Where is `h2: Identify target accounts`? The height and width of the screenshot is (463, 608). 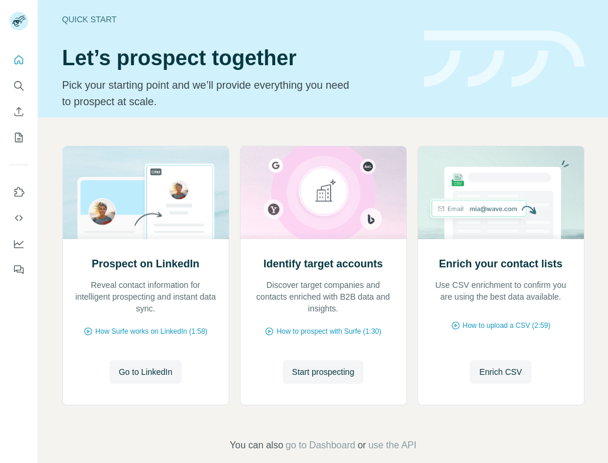 h2: Identify target accounts is located at coordinates (323, 264).